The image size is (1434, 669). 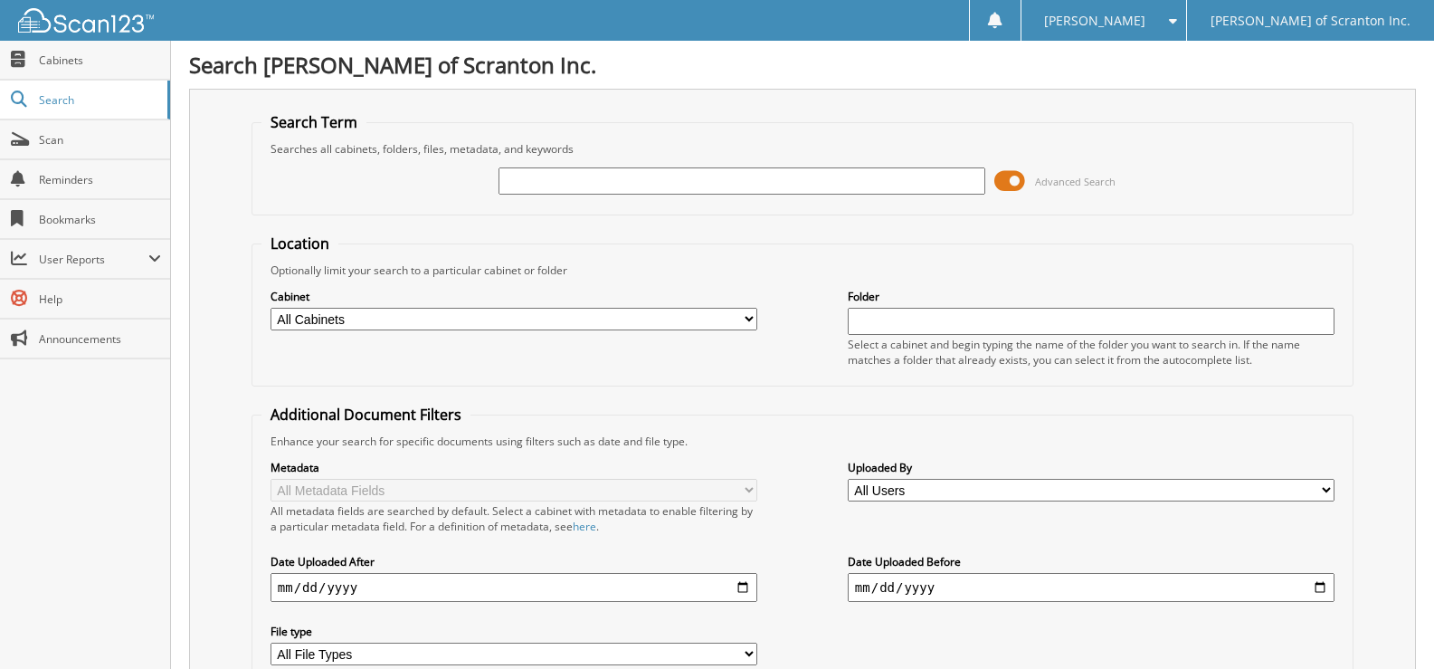 I want to click on label: Cabinet, so click(x=514, y=296).